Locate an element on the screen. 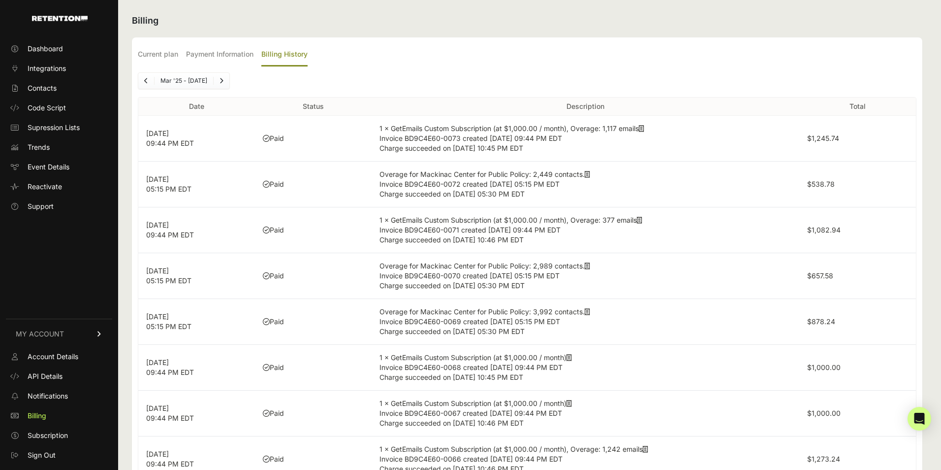 Image resolution: width=941 pixels, height=470 pixels. a: Billing is located at coordinates (59, 416).